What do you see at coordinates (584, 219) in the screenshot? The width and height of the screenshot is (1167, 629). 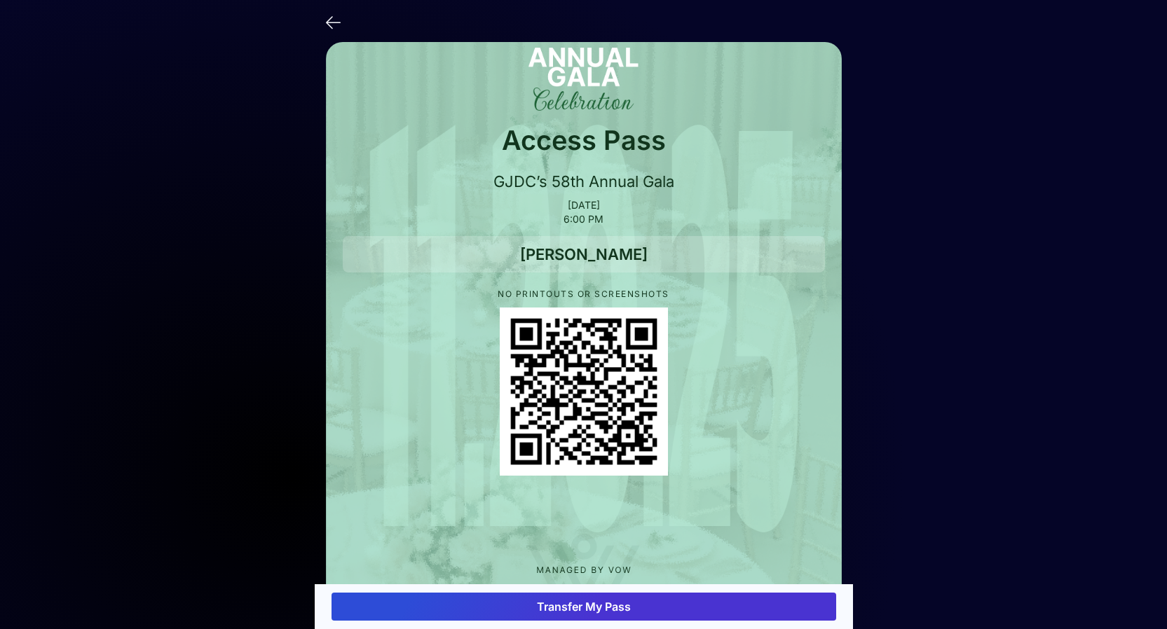 I see `p: 6:00 PM` at bounding box center [584, 219].